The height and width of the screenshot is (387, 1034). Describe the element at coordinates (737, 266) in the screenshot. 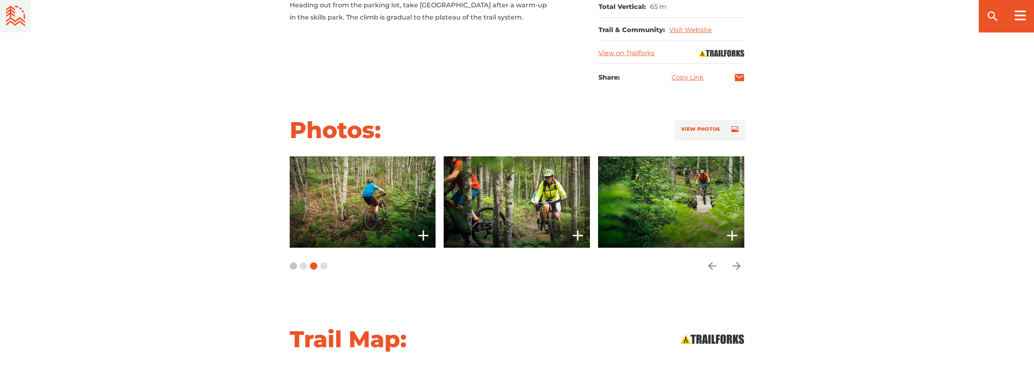

I see `ion-icon: arrow forward` at that location.